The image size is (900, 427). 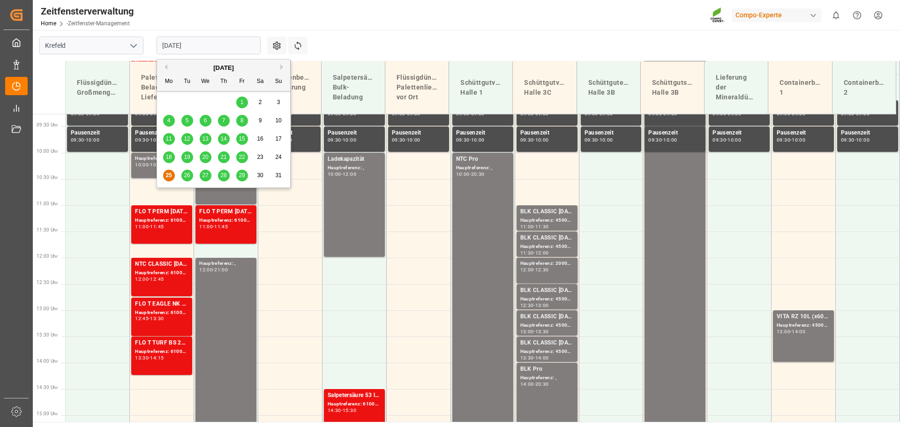 What do you see at coordinates (47, 151) in the screenshot?
I see `font: 10:00 Uhr` at bounding box center [47, 151].